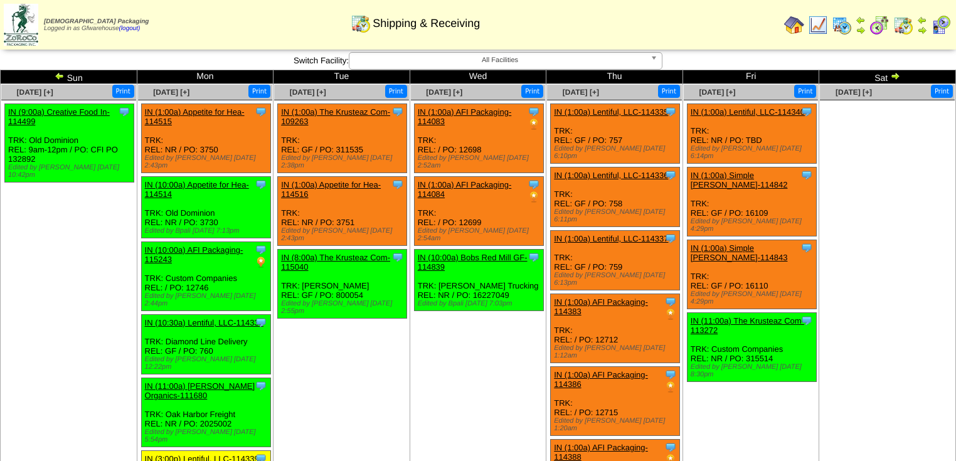 Image resolution: width=956 pixels, height=461 pixels. What do you see at coordinates (479, 211) in the screenshot?
I see `div: TRK: REL: / PO: 12699` at bounding box center [479, 211].